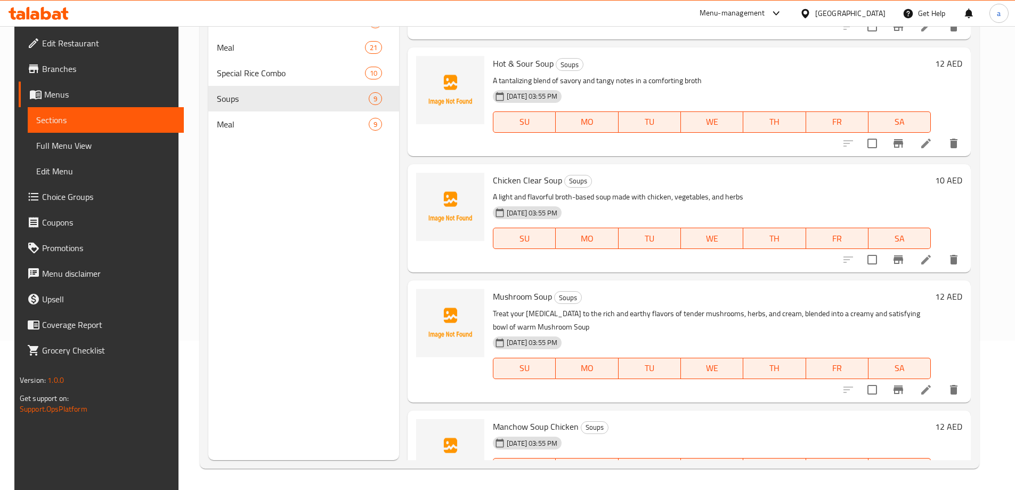 Image resolution: width=1015 pixels, height=490 pixels. Describe the element at coordinates (109, 299) in the screenshot. I see `span: Upsell` at that location.